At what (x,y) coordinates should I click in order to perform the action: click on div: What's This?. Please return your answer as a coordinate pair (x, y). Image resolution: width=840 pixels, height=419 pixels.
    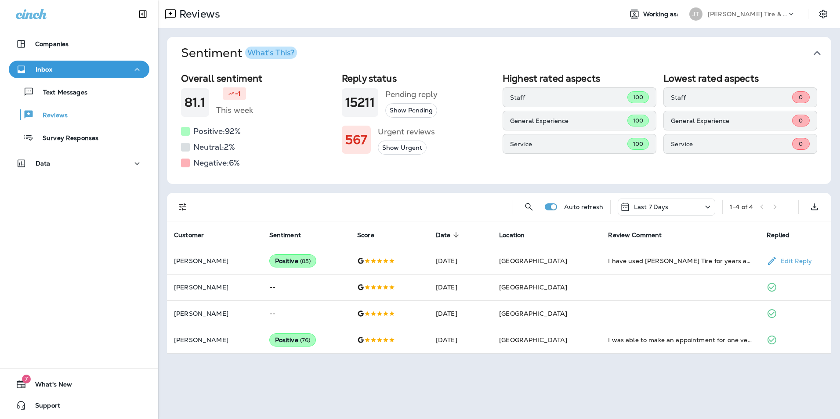
    Looking at the image, I should click on (271, 53).